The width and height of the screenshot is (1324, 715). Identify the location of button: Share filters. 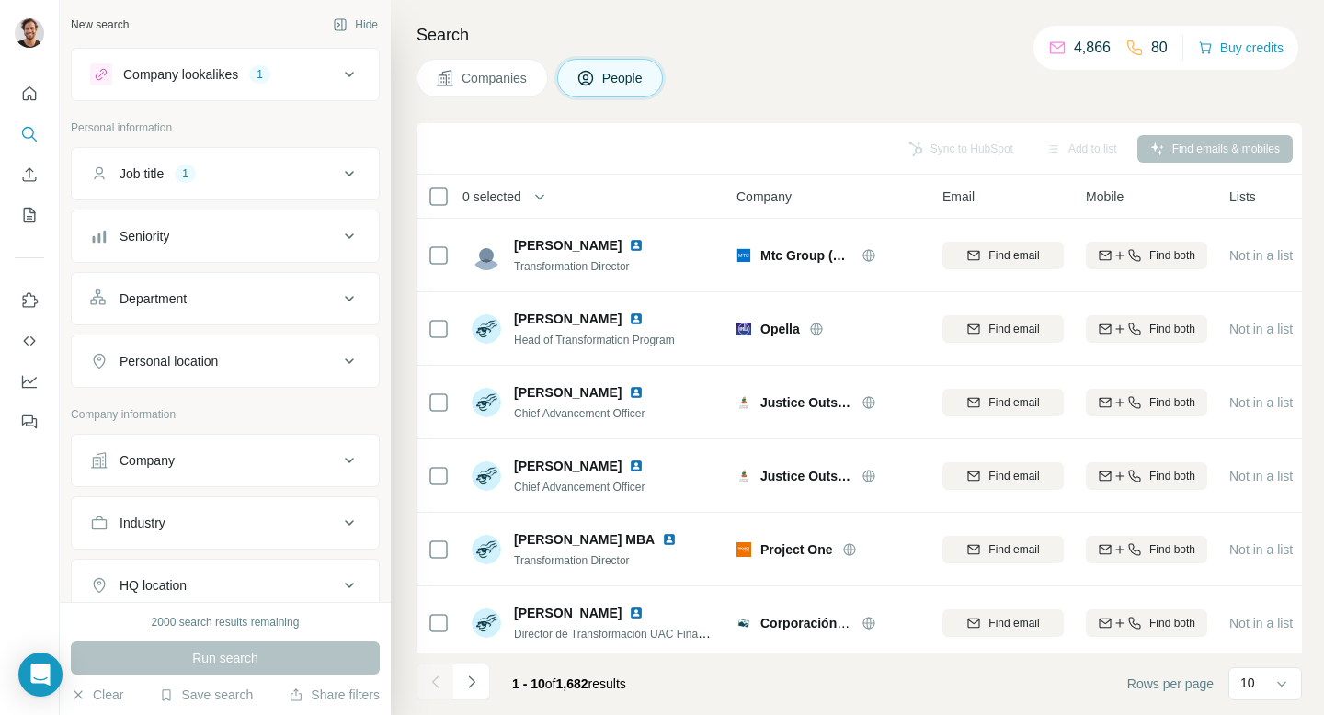
(334, 695).